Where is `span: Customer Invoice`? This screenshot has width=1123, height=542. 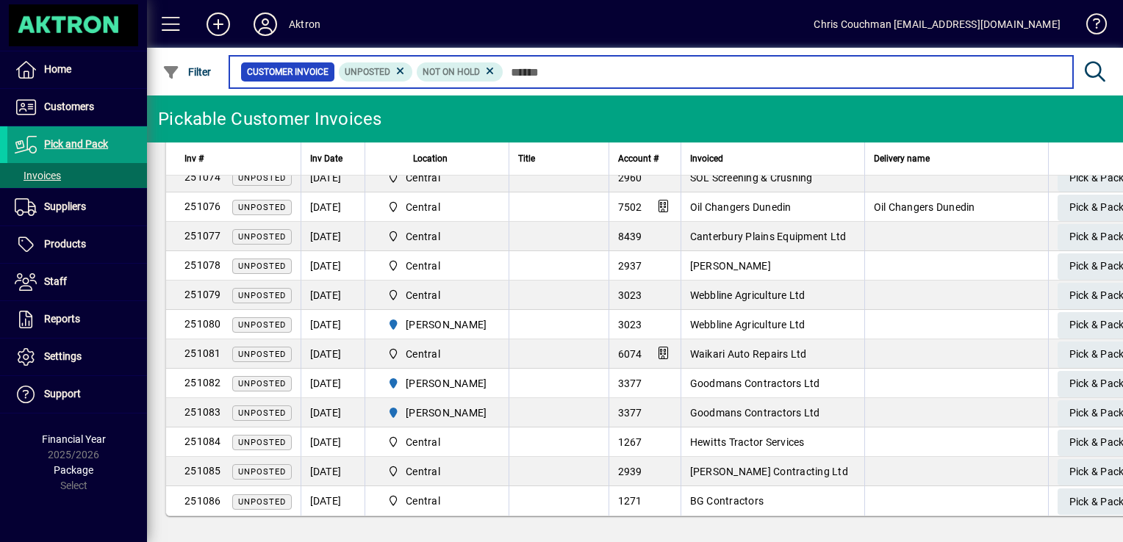 span: Customer Invoice is located at coordinates (287, 72).